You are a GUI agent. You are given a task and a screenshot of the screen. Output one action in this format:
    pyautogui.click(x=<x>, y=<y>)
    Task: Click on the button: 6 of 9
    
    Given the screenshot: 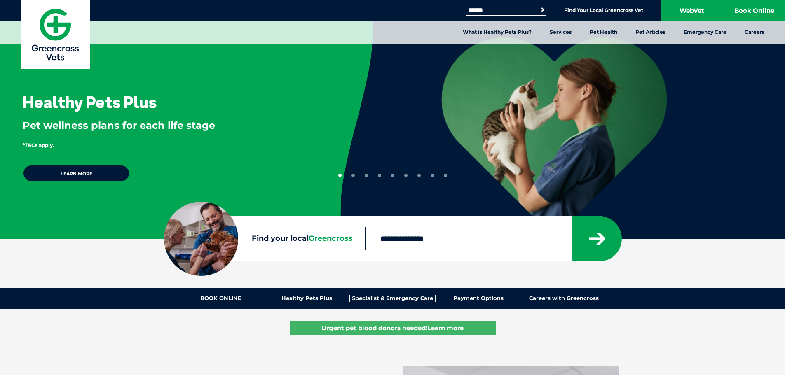 What is the action you would take?
    pyautogui.click(x=406, y=176)
    